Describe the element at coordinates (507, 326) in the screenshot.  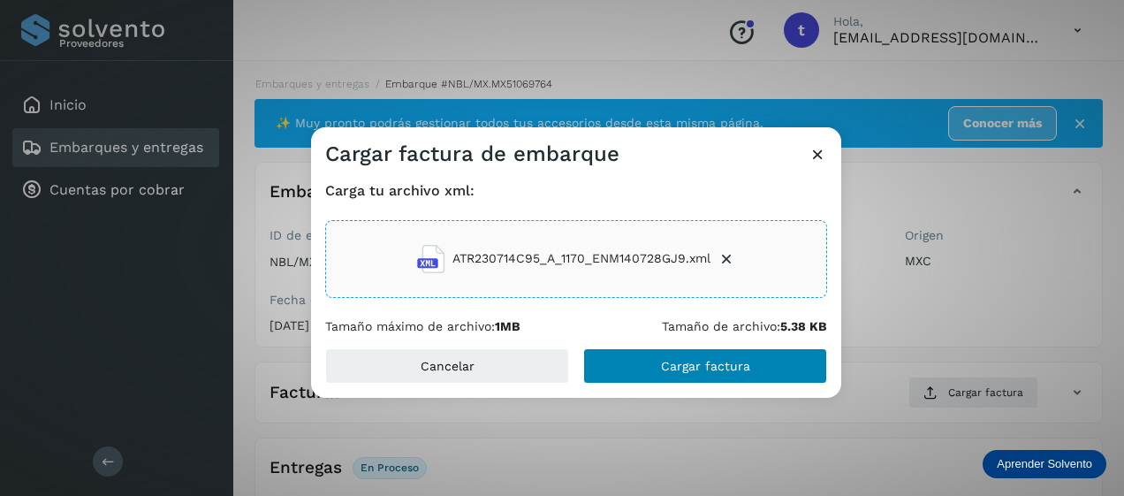
I see `b: 1MB` at that location.